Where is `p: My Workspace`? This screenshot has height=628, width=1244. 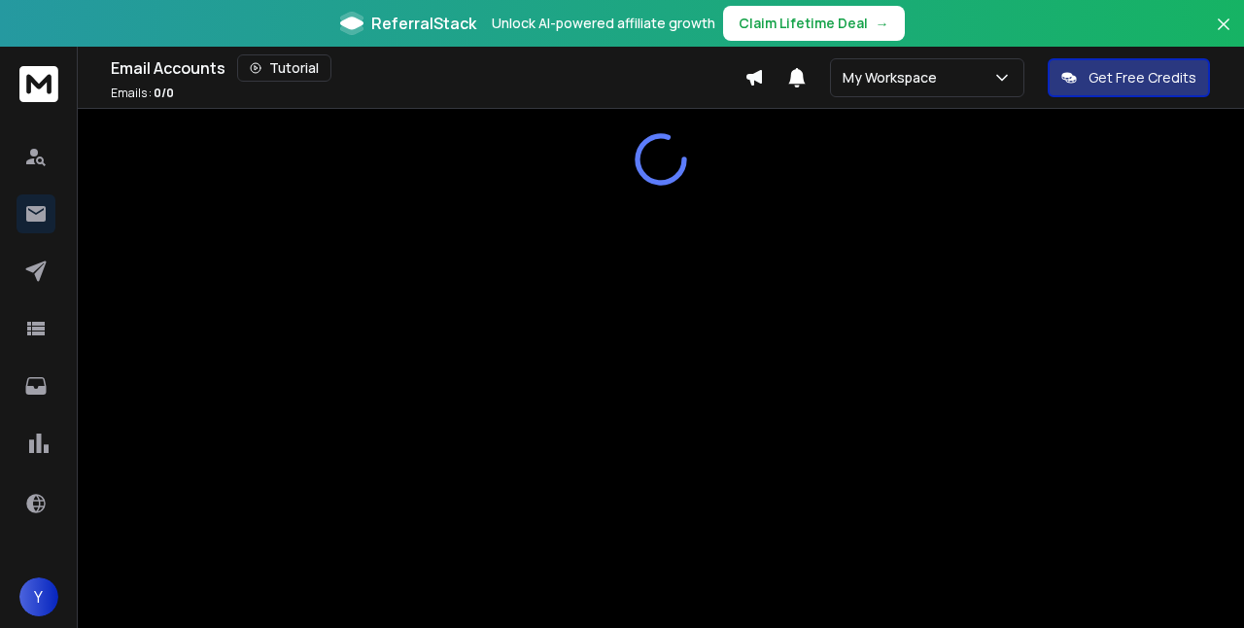
p: My Workspace is located at coordinates (894, 78).